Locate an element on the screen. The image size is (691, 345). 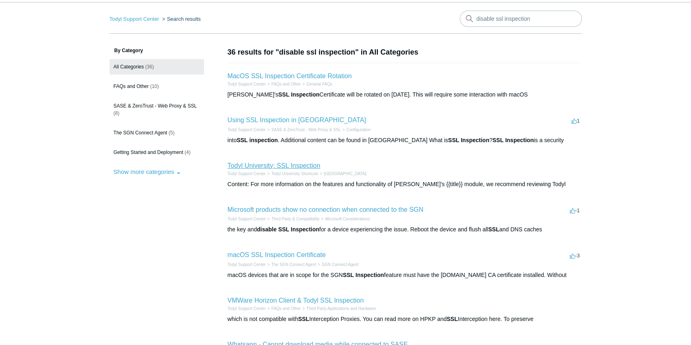
a: The SGN Connect Agent (5) is located at coordinates (157, 133).